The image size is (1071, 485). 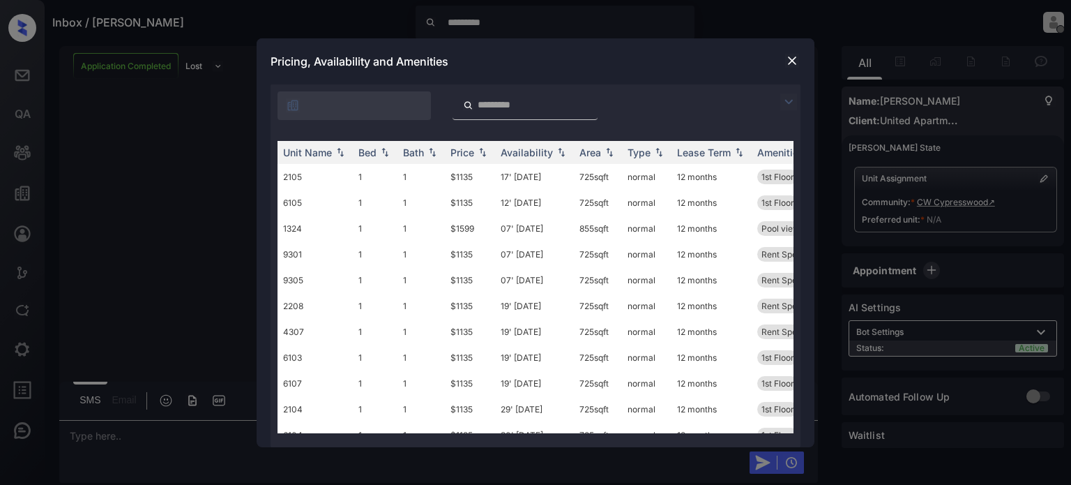 What do you see at coordinates (315, 409) in the screenshot?
I see `td: 2104` at bounding box center [315, 409].